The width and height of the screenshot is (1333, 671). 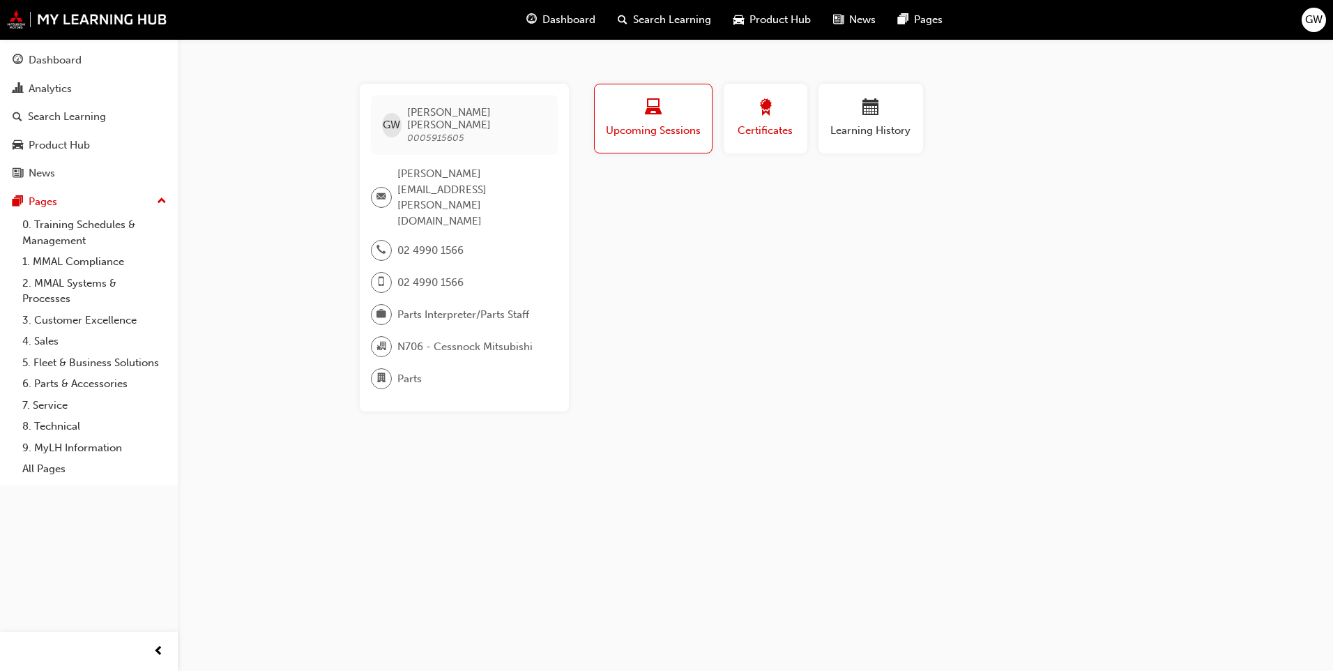 I want to click on a: car-iconProduct Hub, so click(x=772, y=20).